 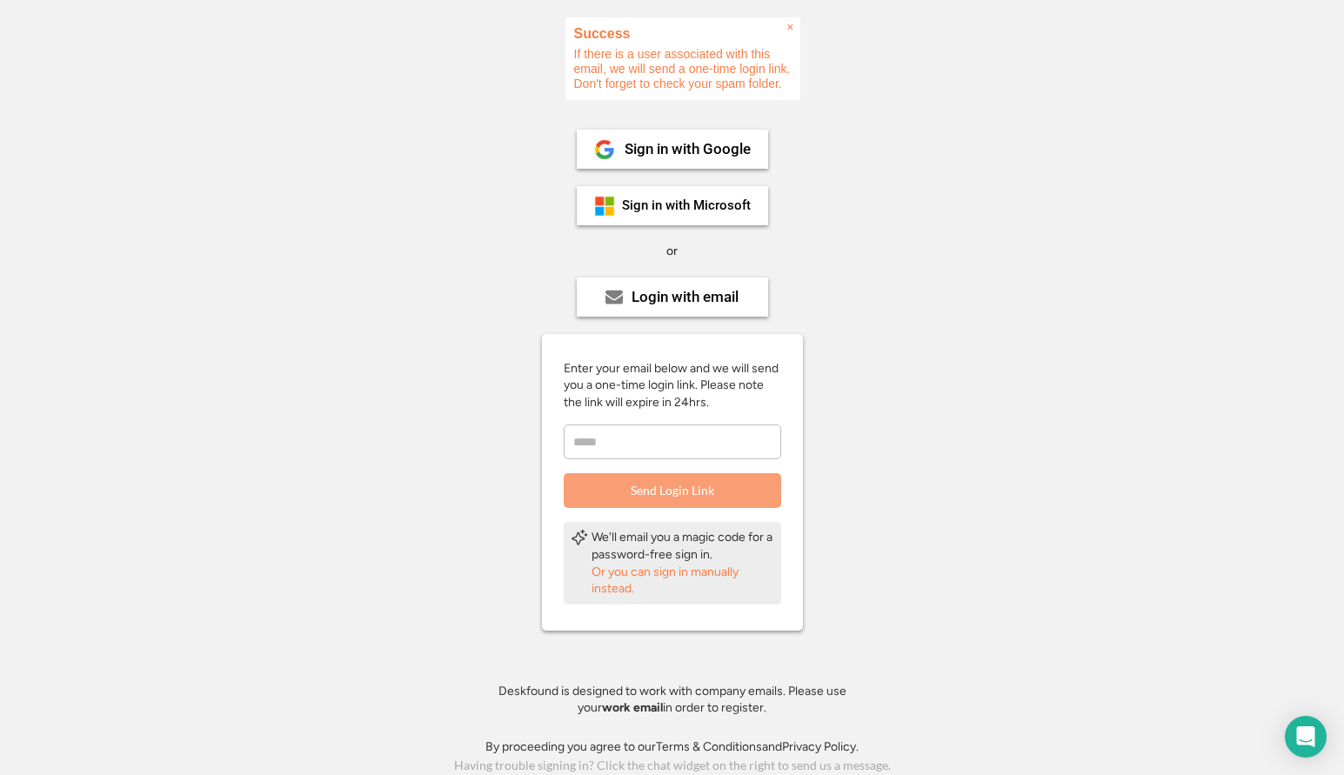 I want to click on button: Send Login Link, so click(x=672, y=490).